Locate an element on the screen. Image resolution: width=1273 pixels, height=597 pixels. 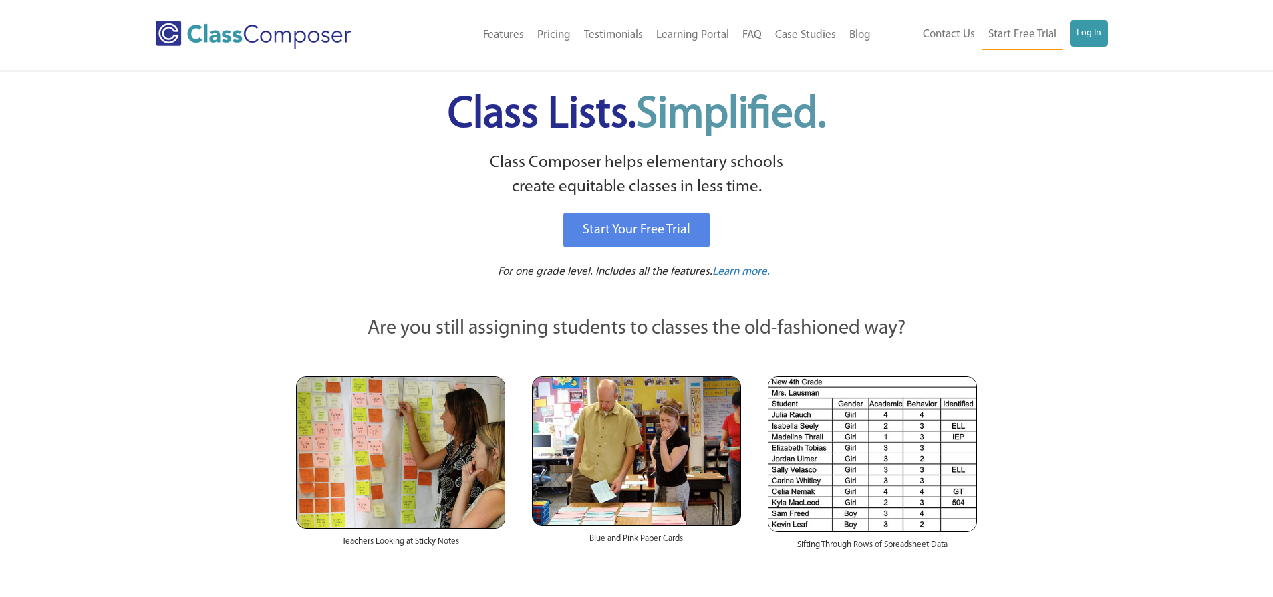
a: Learn more. is located at coordinates (741, 272).